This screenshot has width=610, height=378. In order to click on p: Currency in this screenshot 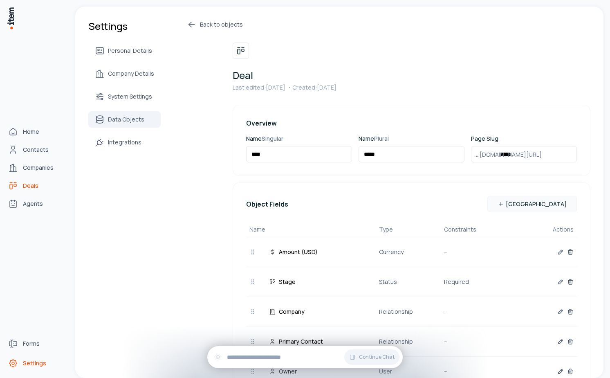, I will do `click(411, 252)`.